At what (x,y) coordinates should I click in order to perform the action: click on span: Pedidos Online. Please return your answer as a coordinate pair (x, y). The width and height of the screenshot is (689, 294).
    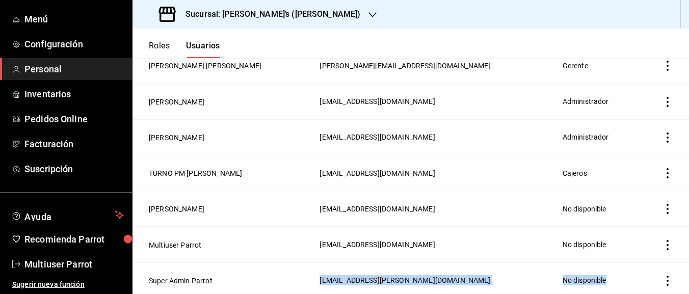
    Looking at the image, I should click on (74, 119).